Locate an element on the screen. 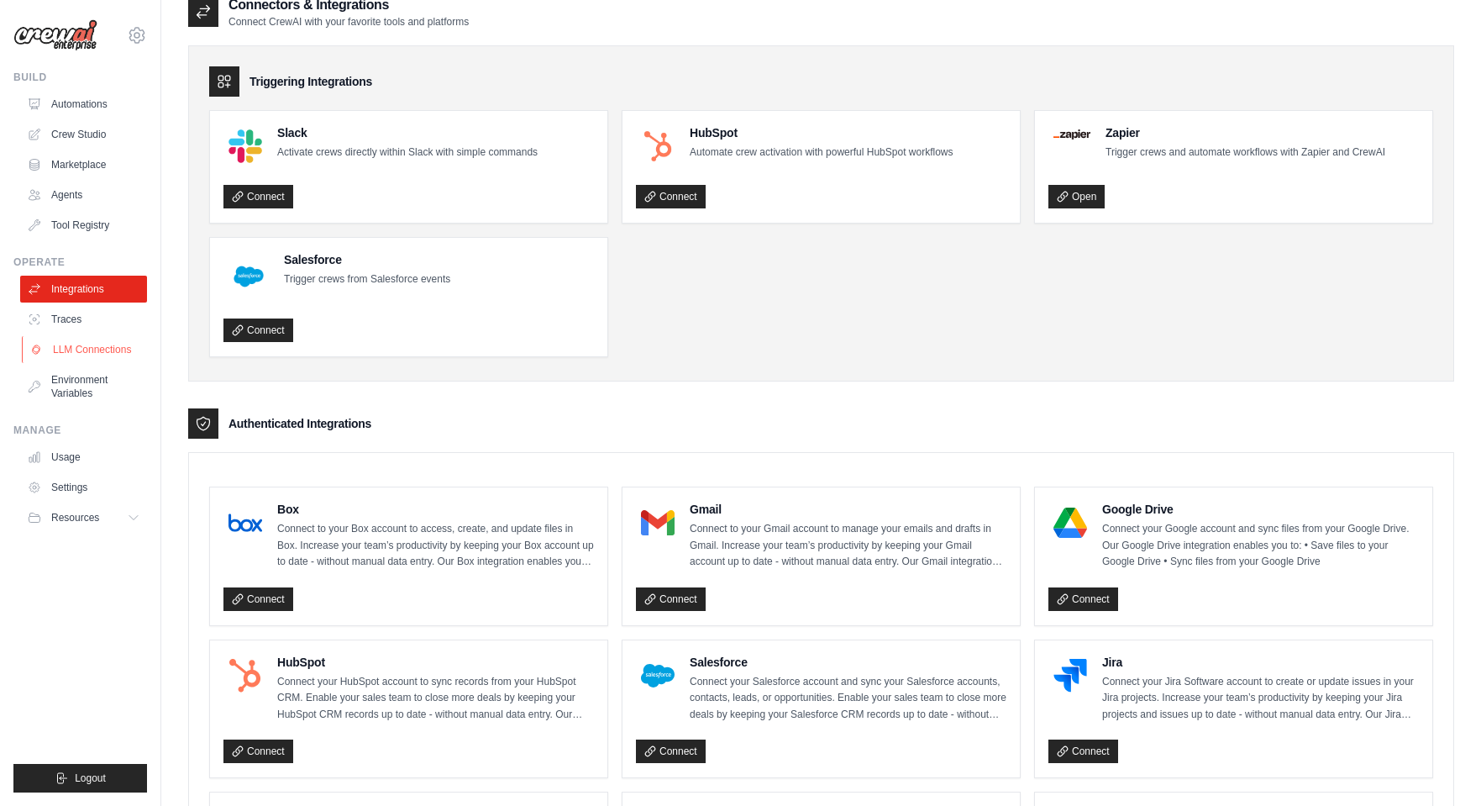  div: Operate is located at coordinates (80, 262).